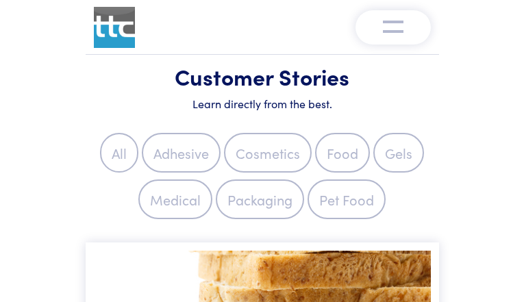 The height and width of the screenshot is (302, 524). Describe the element at coordinates (263, 77) in the screenshot. I see `h1: Customer Stories` at that location.